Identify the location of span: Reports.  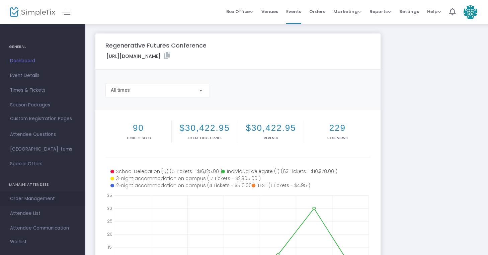
(380, 11).